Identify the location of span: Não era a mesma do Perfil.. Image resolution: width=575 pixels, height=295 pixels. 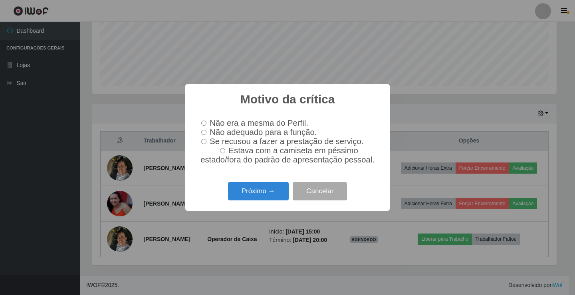
(259, 123).